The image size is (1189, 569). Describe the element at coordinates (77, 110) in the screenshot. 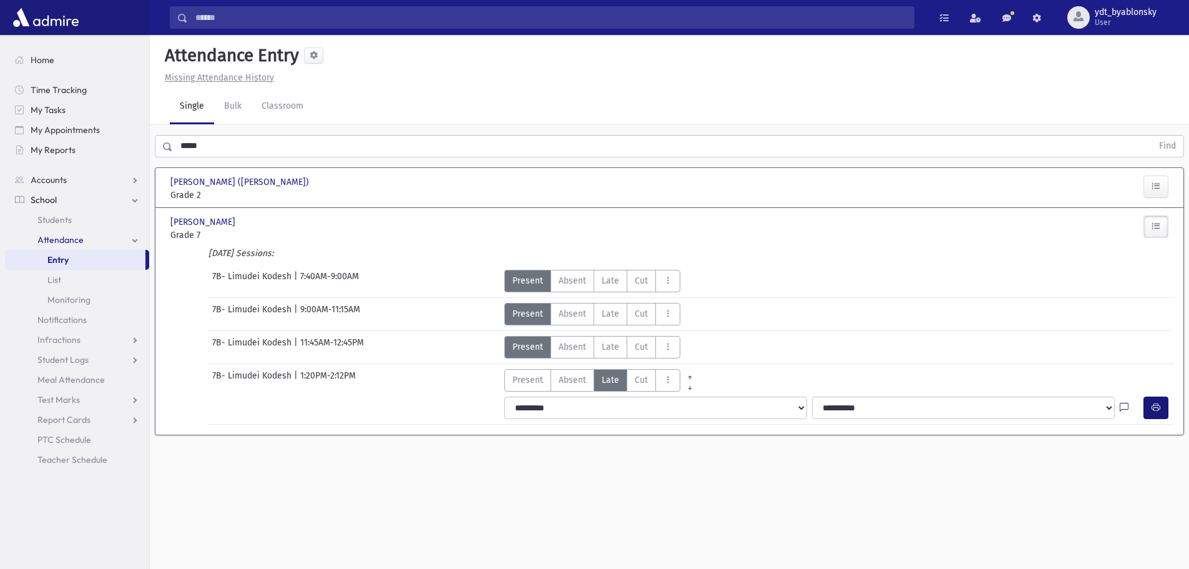

I see `a: My Tasks` at that location.